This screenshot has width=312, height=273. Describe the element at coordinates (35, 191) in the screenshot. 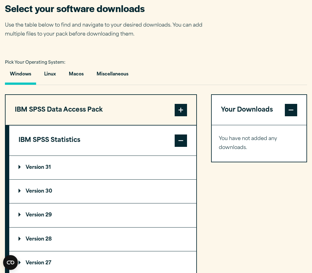

I see `p: Version 30` at that location.